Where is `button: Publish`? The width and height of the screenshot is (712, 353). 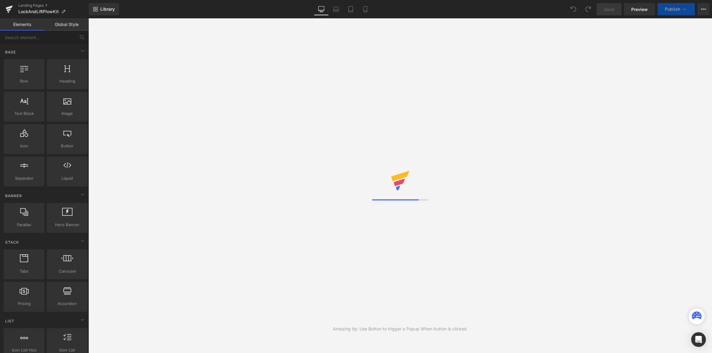 button: Publish is located at coordinates (676, 9).